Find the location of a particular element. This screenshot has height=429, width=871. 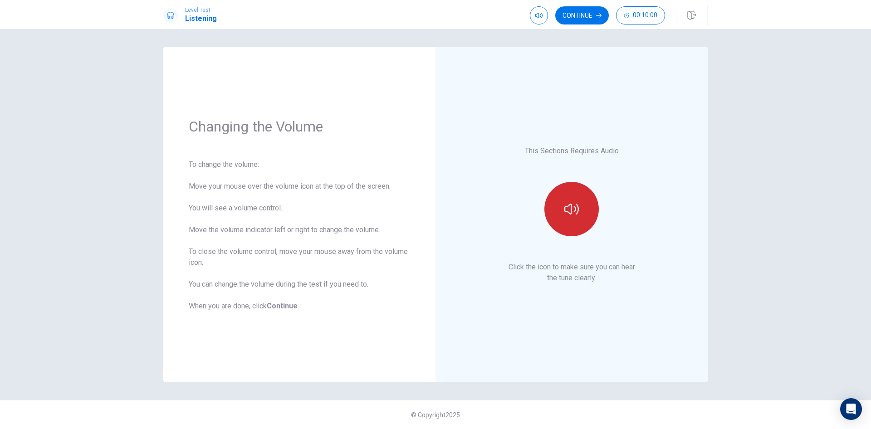

span: © Copyright 2025 is located at coordinates (436, 415).